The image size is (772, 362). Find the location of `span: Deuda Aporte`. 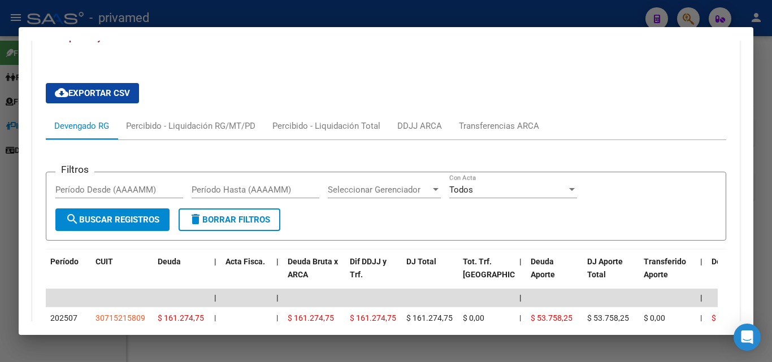

span: Deuda Aporte is located at coordinates (543, 268).